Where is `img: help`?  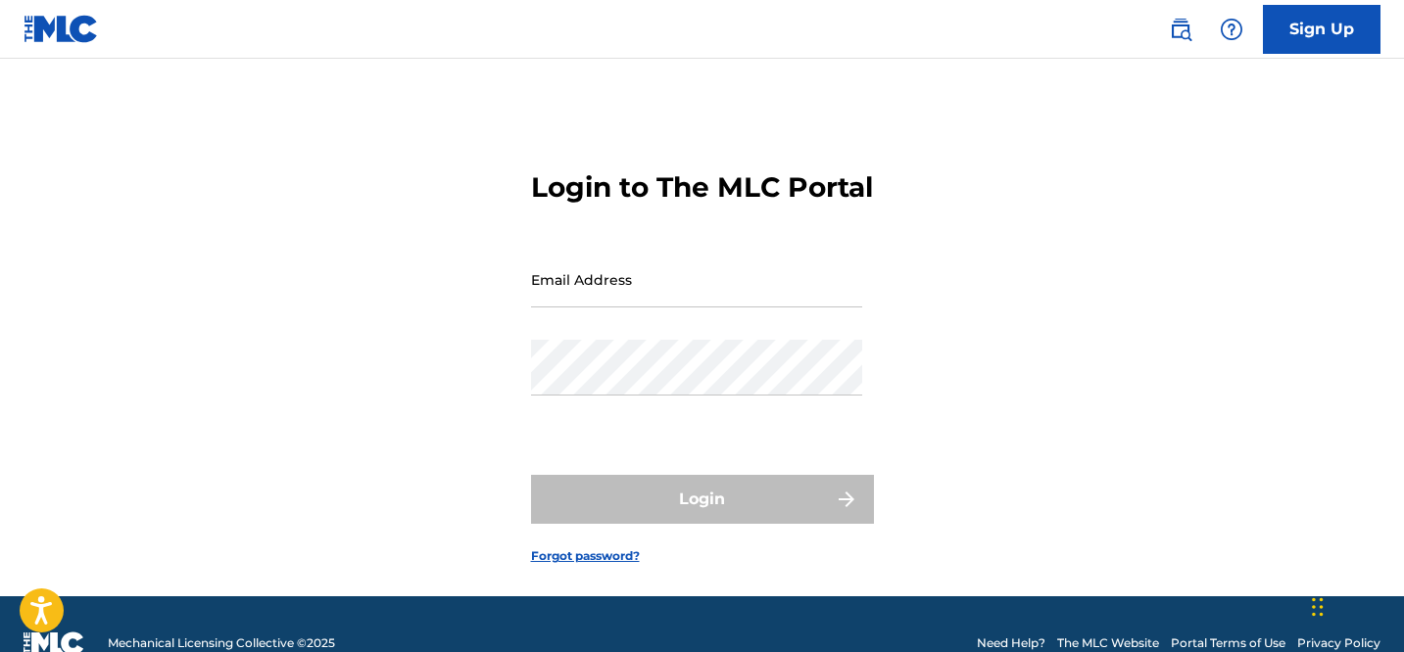 img: help is located at coordinates (1231, 29).